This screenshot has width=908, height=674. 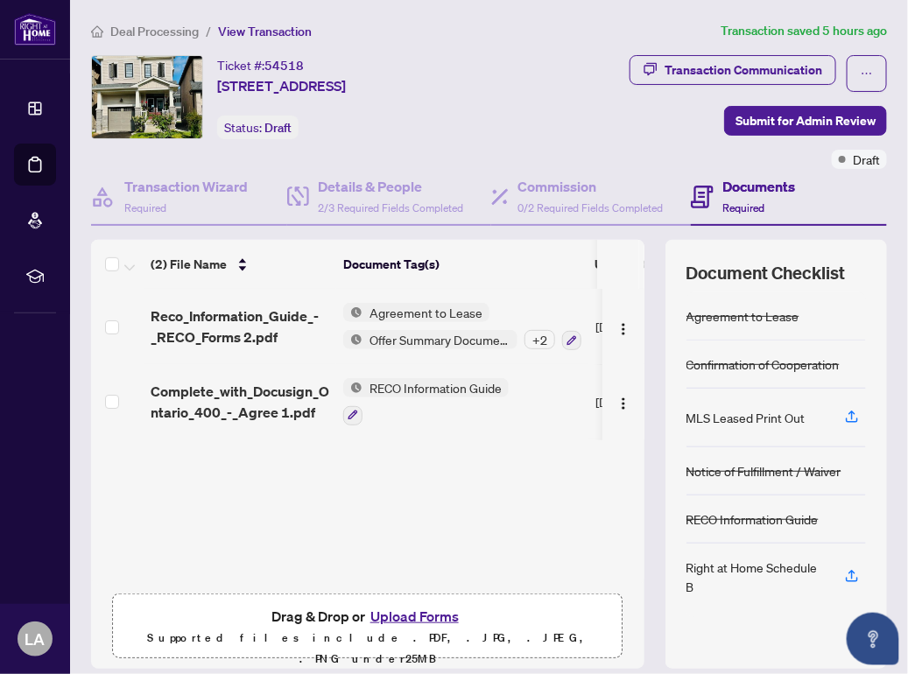 I want to click on div: MLS Leased Print Out, so click(x=746, y=418).